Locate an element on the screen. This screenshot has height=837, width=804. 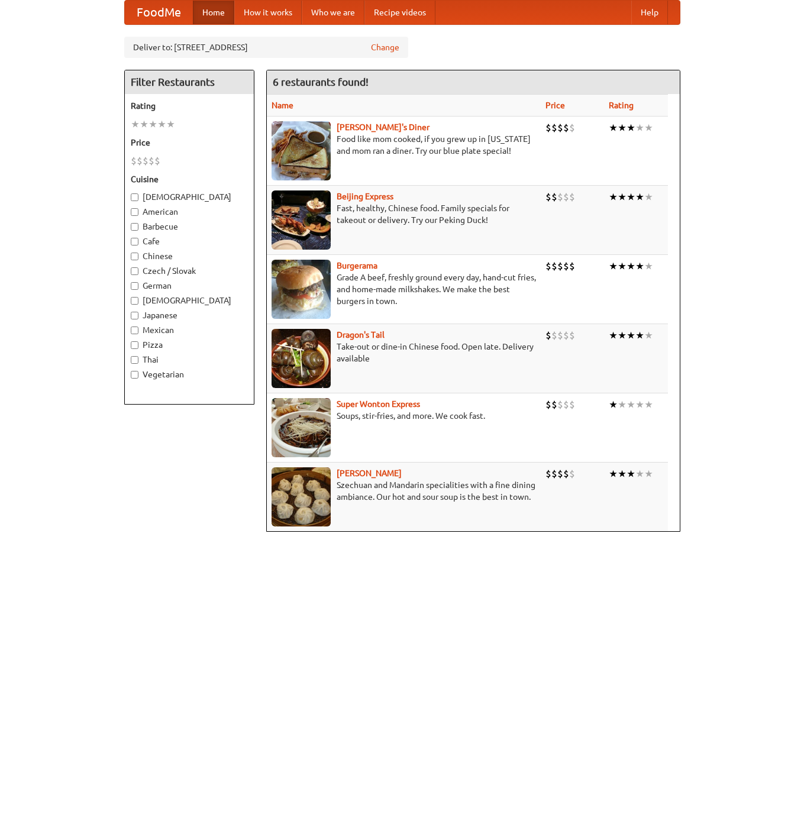
input: Pizza is located at coordinates (134, 345).